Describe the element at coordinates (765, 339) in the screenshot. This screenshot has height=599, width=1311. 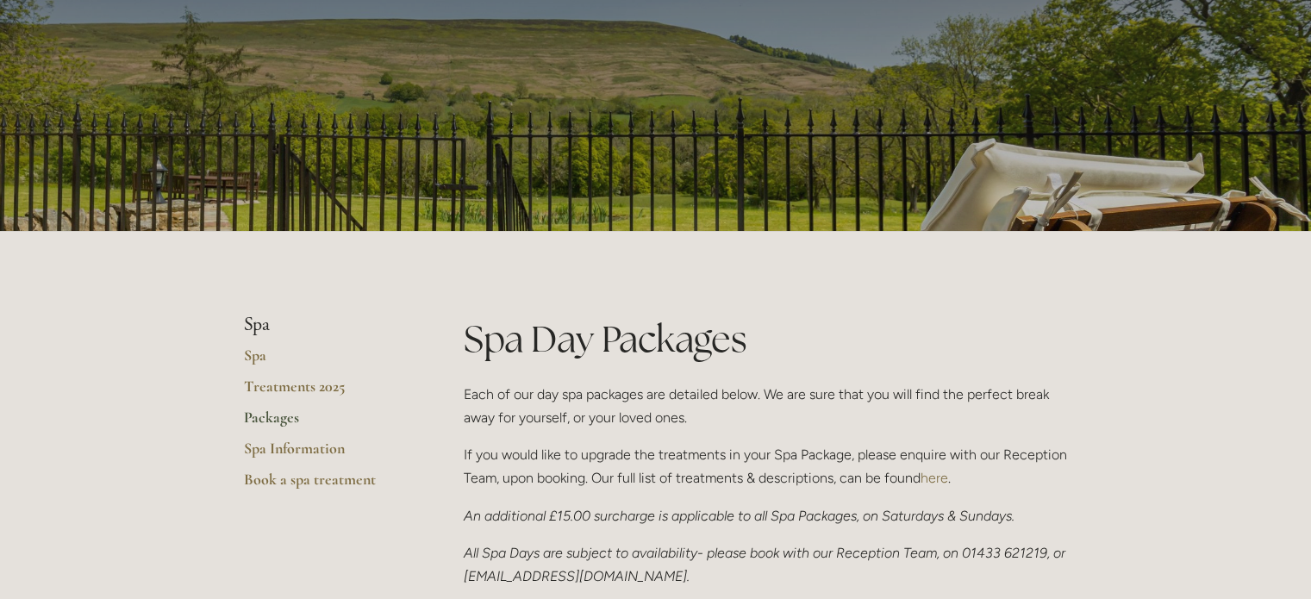
I see `h1: Spa Day Packages` at that location.